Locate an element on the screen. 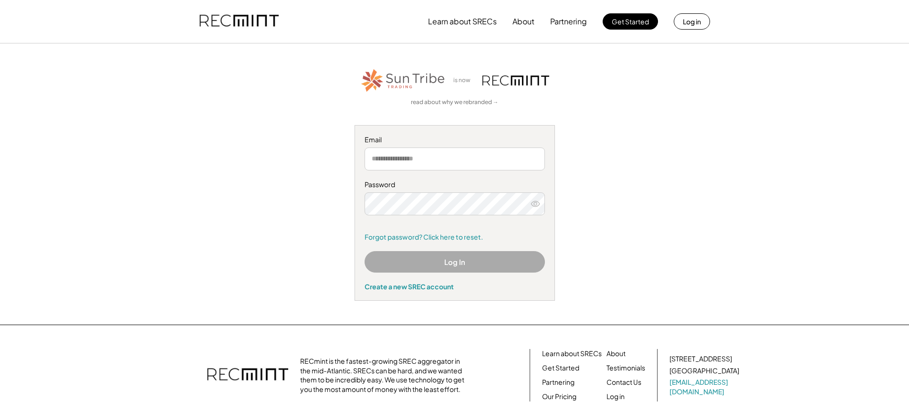  button: Partnering is located at coordinates (568, 21).